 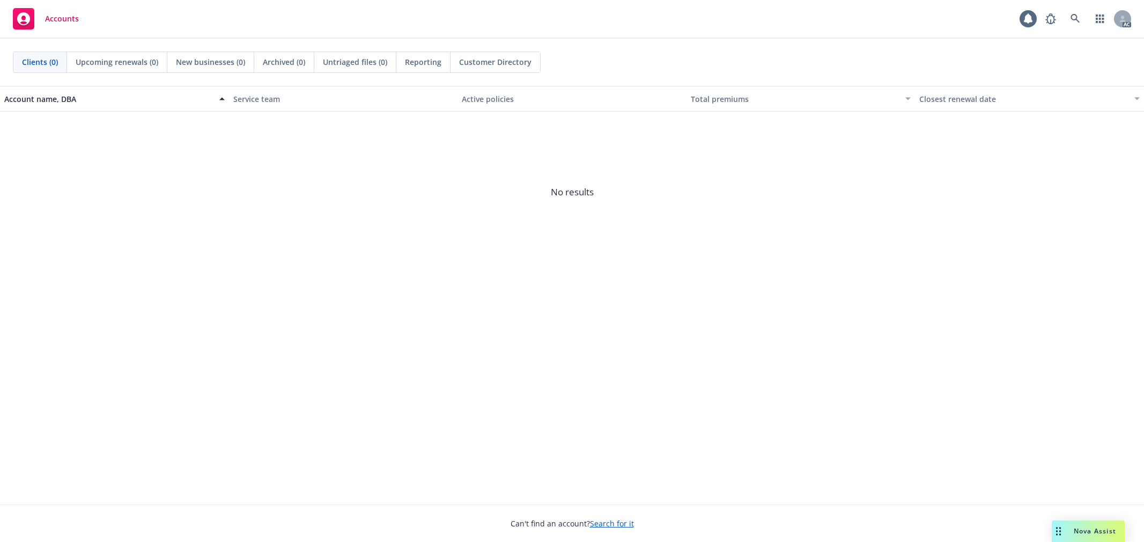 What do you see at coordinates (801, 99) in the screenshot?
I see `button: Total premiums` at bounding box center [801, 99].